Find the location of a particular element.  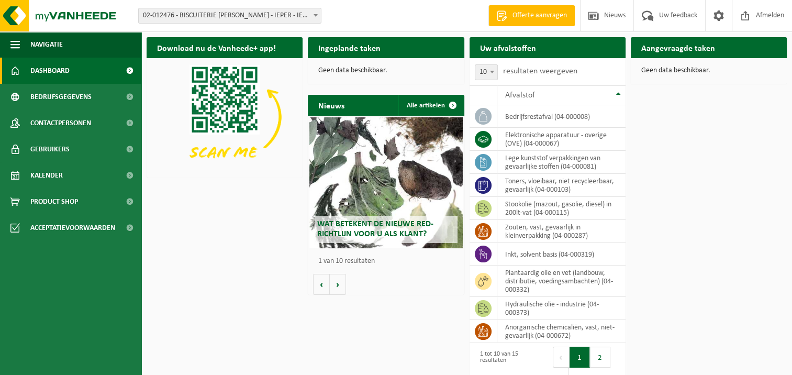

button: Previous is located at coordinates (561, 357).